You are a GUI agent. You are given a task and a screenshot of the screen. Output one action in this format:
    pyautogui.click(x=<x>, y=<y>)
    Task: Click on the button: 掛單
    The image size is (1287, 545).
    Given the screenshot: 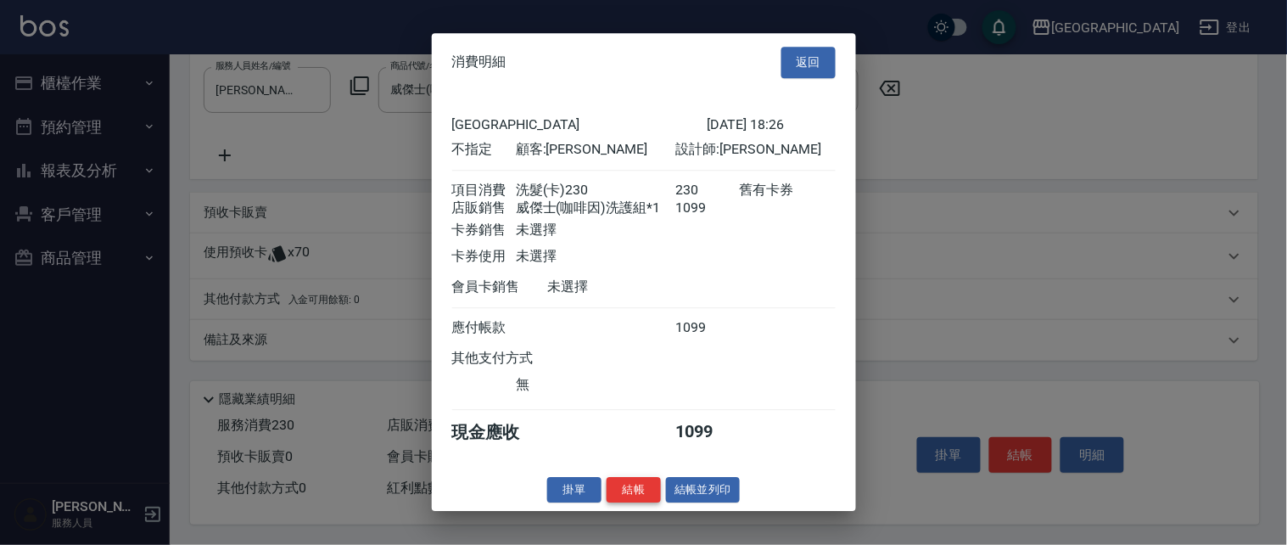 What is the action you would take?
    pyautogui.click(x=574, y=490)
    